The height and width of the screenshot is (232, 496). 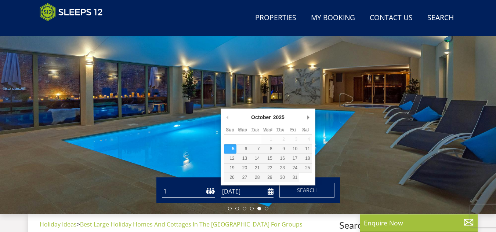 What do you see at coordinates (309, 118) in the screenshot?
I see `button: Next Month` at bounding box center [309, 118].